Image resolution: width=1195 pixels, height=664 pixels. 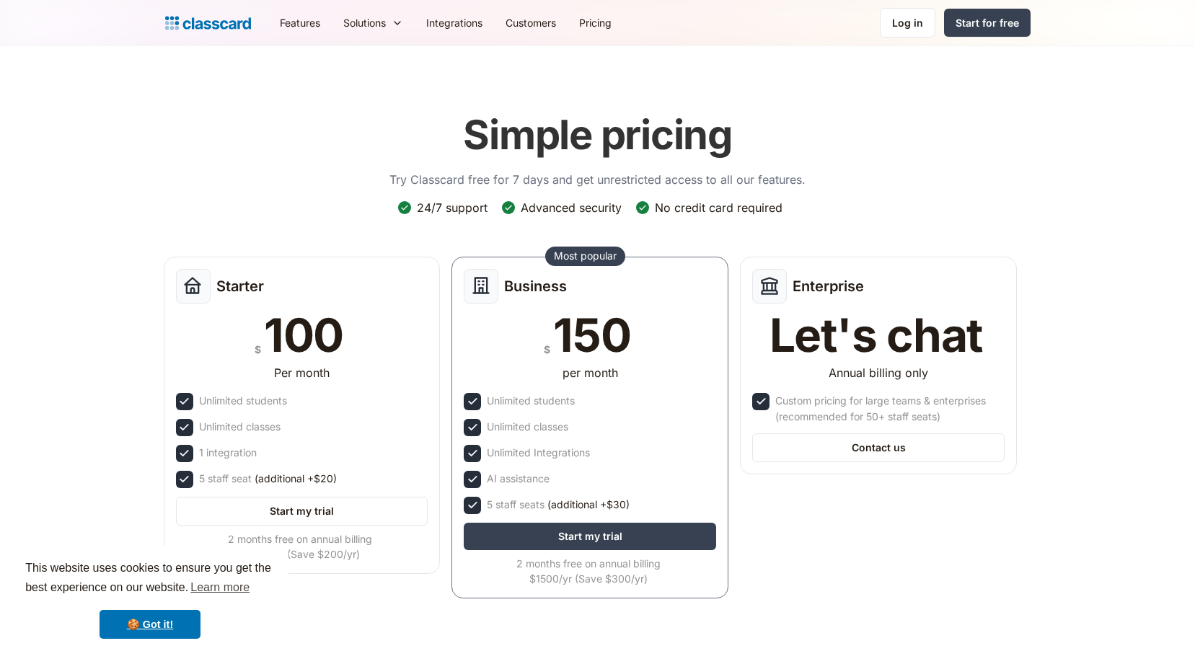 What do you see at coordinates (240, 286) in the screenshot?
I see `h2: Starter` at bounding box center [240, 286].